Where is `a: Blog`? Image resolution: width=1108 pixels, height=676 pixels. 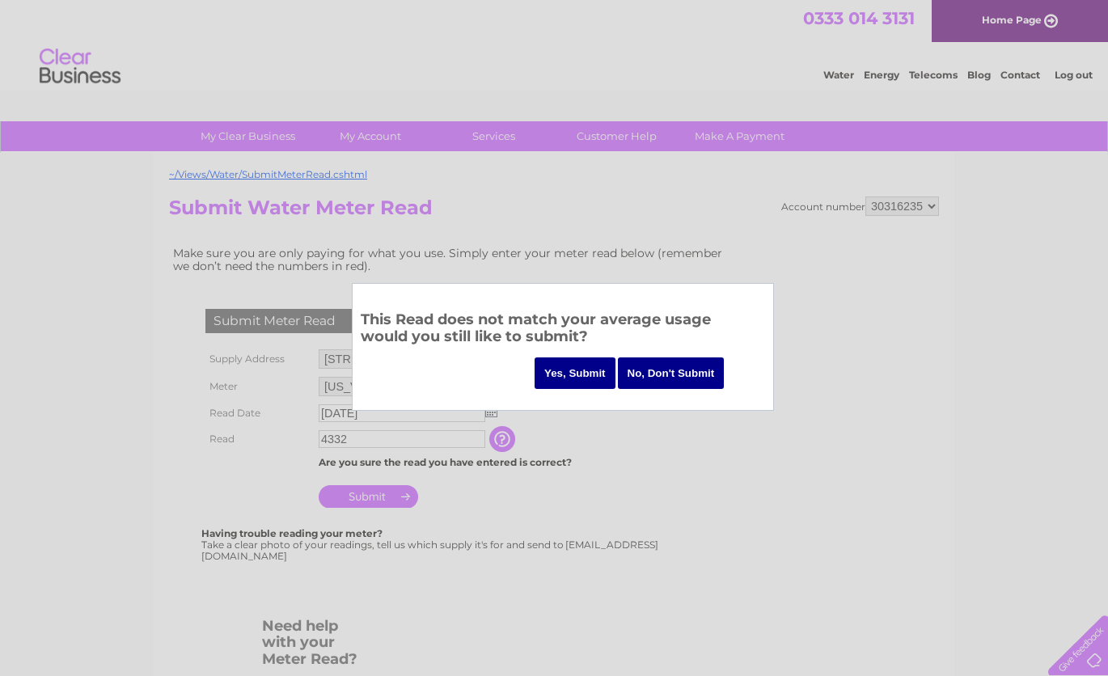 a: Blog is located at coordinates (979, 74).